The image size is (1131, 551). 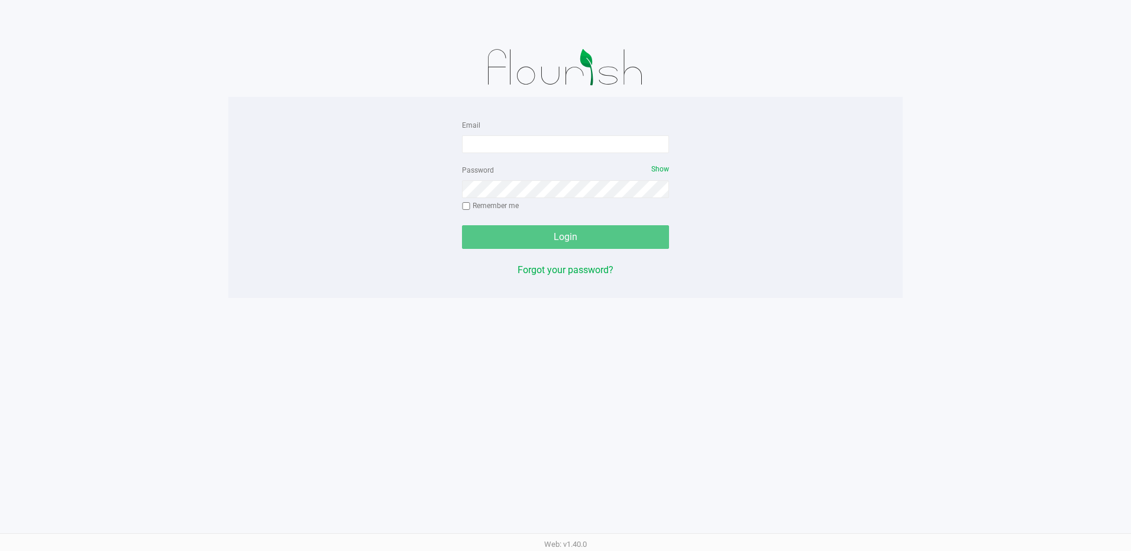 I want to click on label: Password, so click(x=478, y=170).